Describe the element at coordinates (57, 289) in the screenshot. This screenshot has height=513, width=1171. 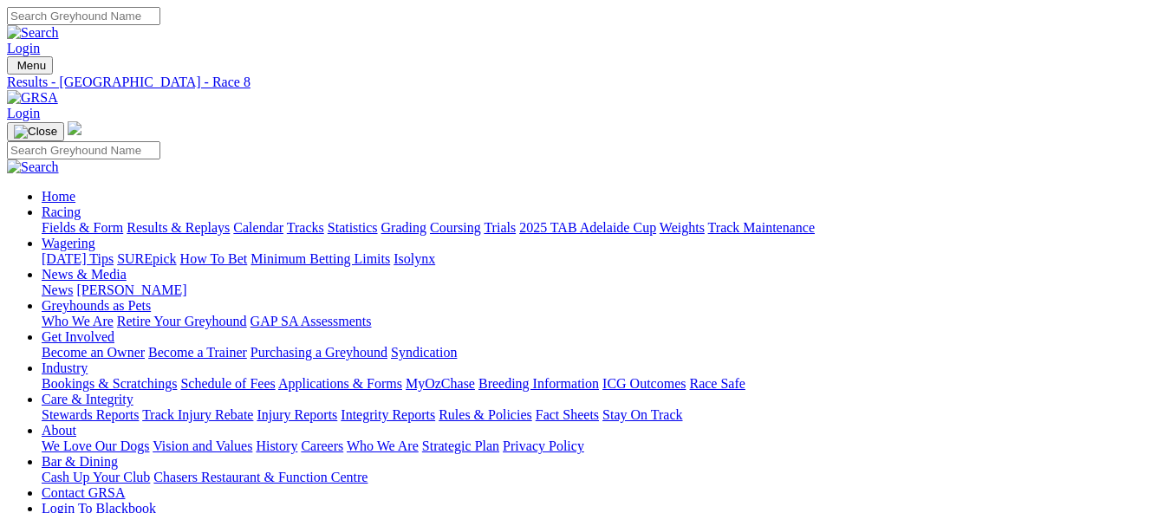
I see `a: News` at that location.